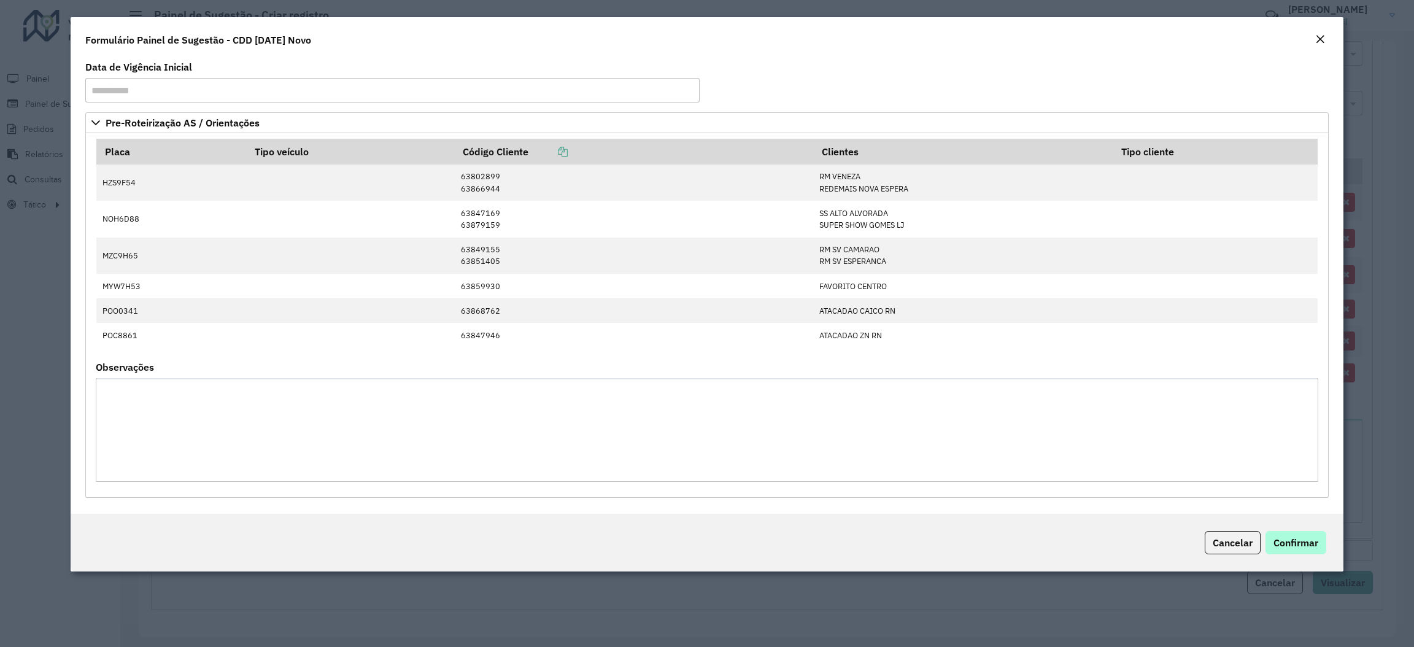 The width and height of the screenshot is (1414, 647). What do you see at coordinates (1320, 39) in the screenshot?
I see `em: Fechar` at bounding box center [1320, 39].